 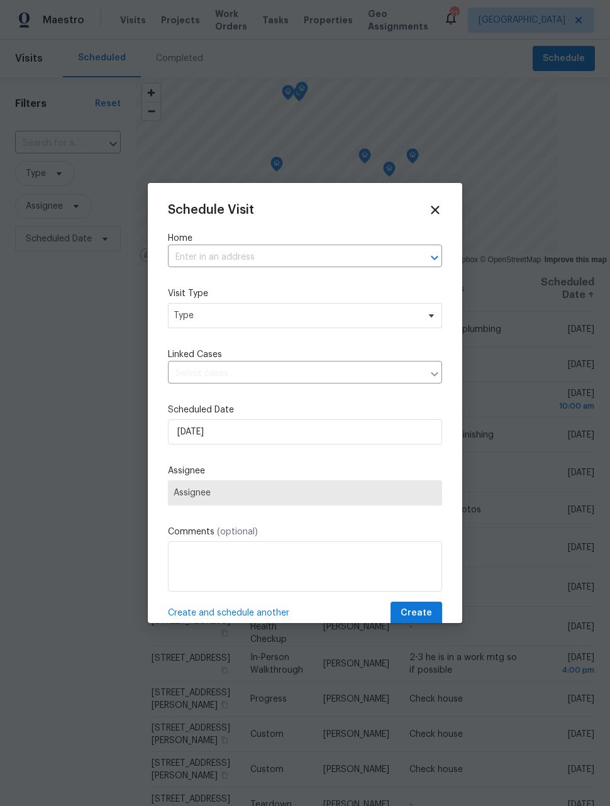 I want to click on span: Create, so click(x=416, y=613).